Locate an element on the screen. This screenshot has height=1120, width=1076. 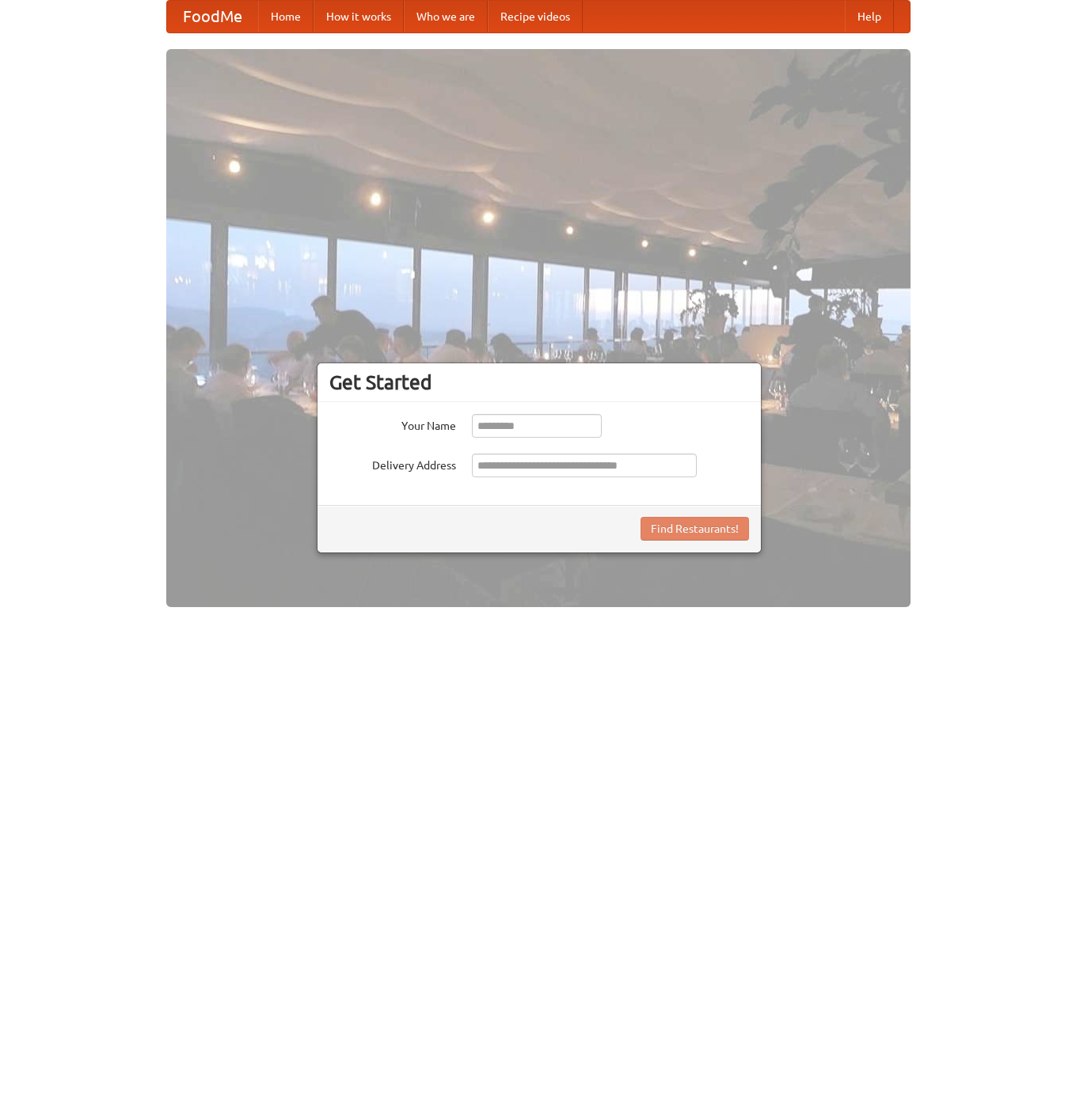
a: Home is located at coordinates (286, 17).